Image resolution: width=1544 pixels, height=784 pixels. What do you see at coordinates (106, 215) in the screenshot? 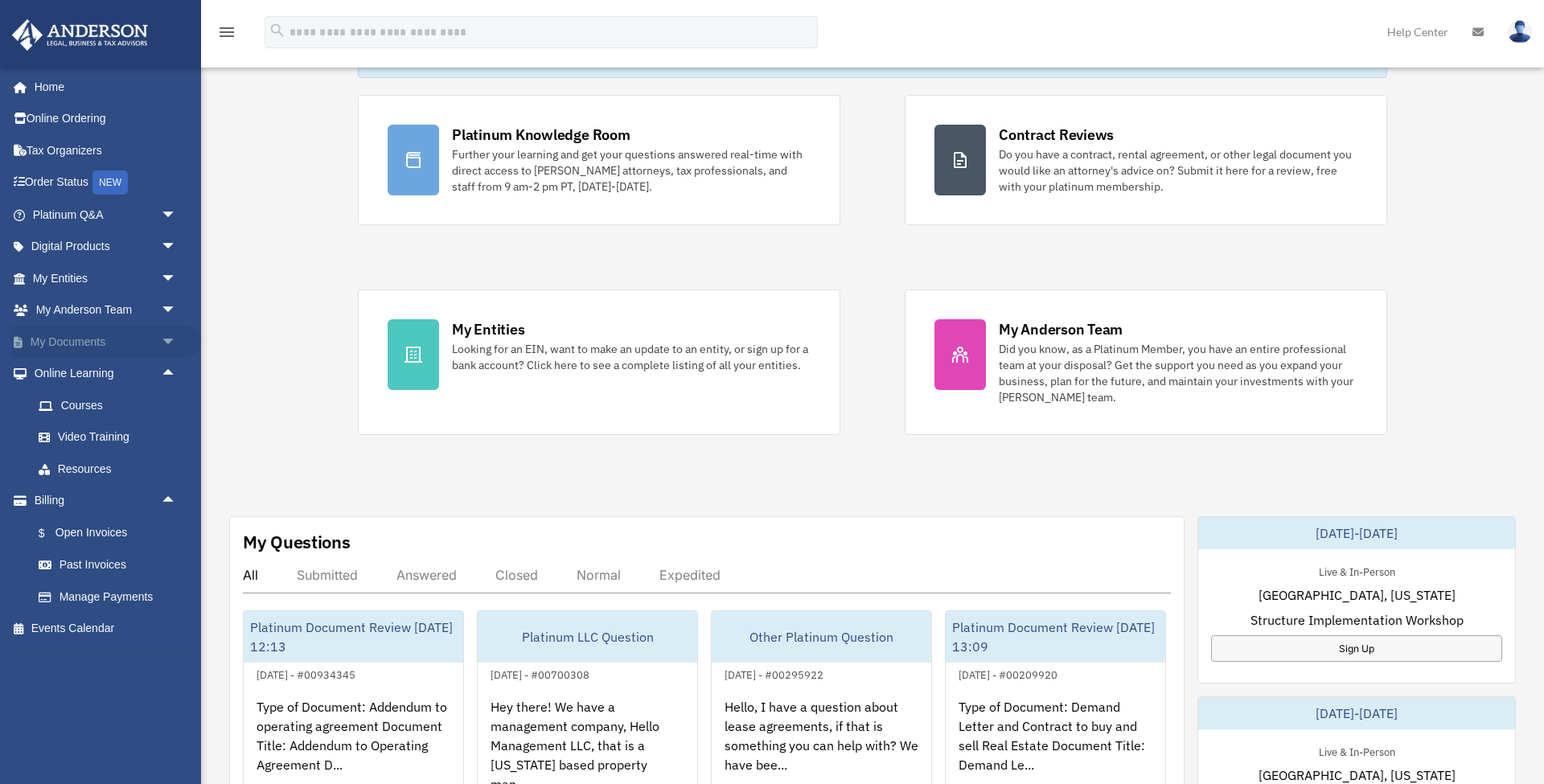
I see `a: Platinum Q&Aarrow_drop_down` at bounding box center [106, 215].